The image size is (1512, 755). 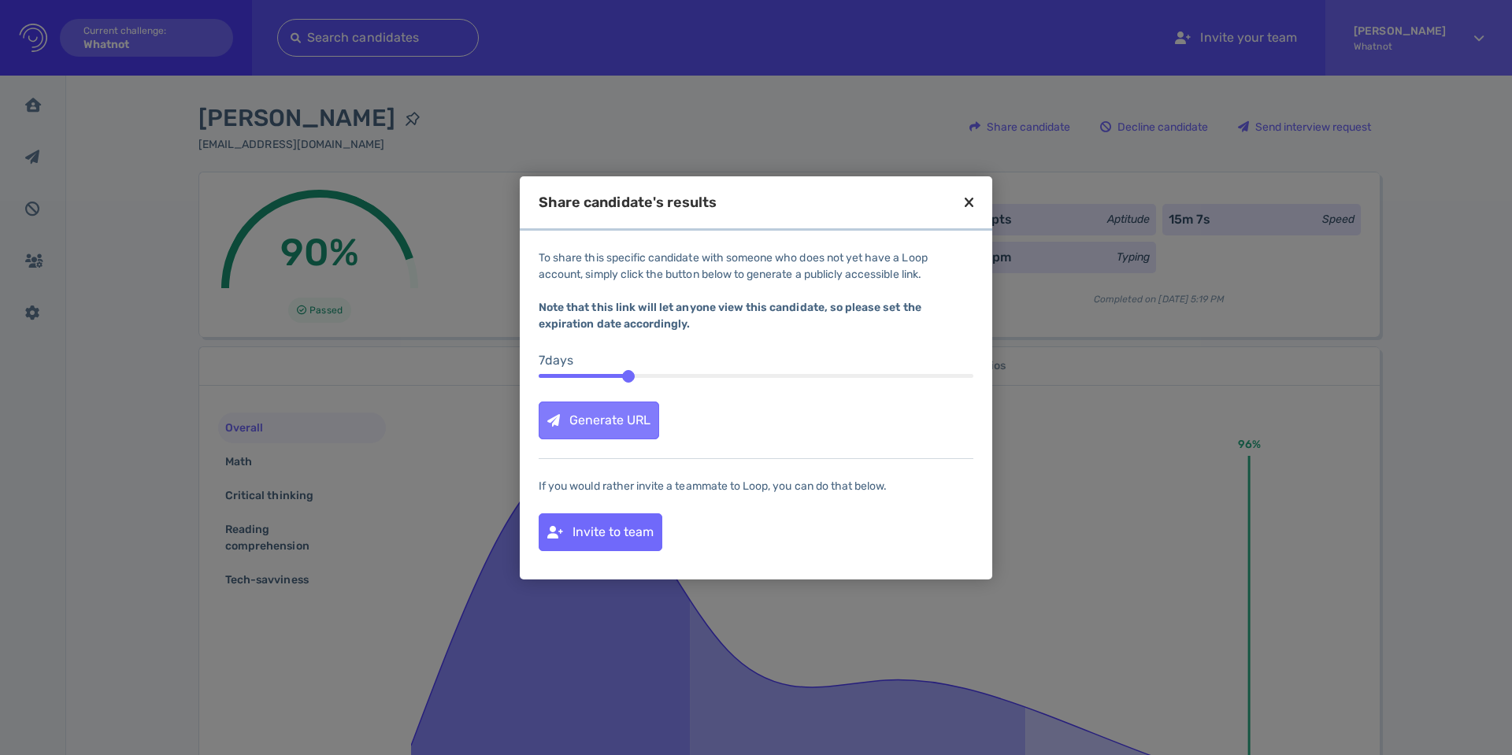 What do you see at coordinates (730, 316) in the screenshot?
I see `b: Note that this link will let anyone view this candidate, so please set the expiration date accord...` at bounding box center [730, 316].